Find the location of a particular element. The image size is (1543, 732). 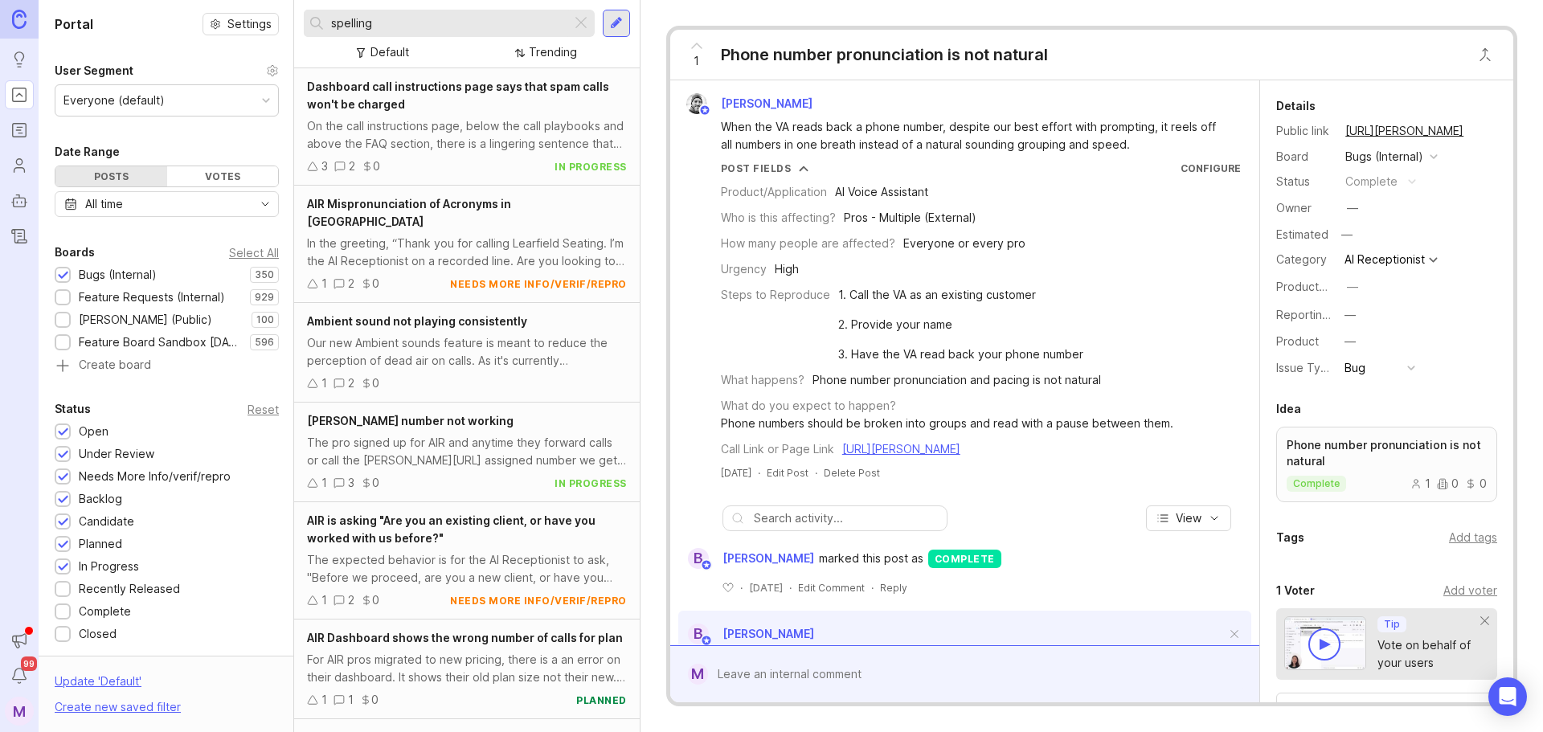

div: AI Receptionist is located at coordinates (1385, 260).